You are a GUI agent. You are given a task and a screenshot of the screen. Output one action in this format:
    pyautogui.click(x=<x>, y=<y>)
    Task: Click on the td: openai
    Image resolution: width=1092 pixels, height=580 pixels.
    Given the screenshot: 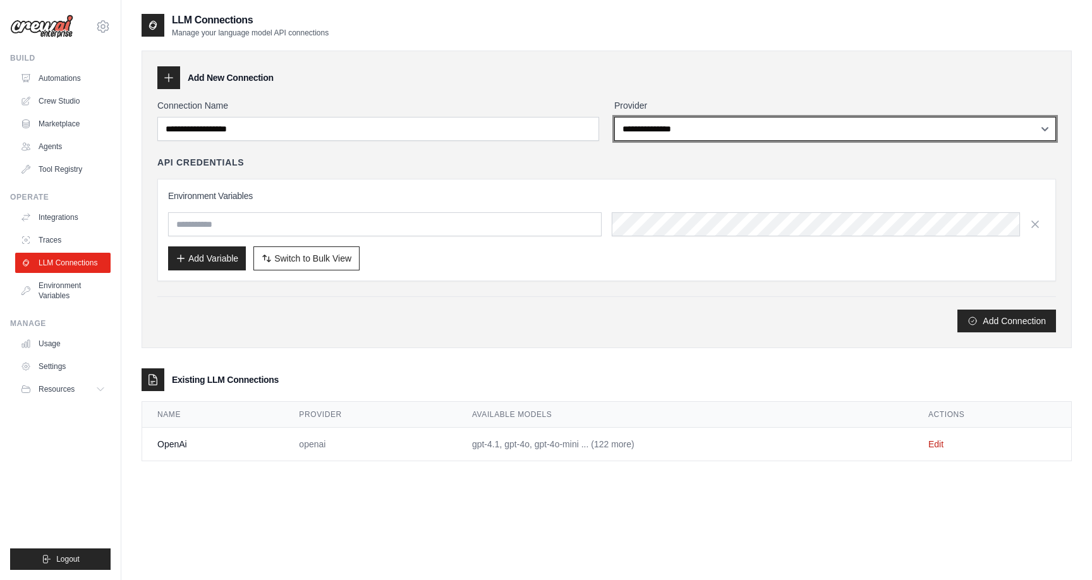 What is the action you would take?
    pyautogui.click(x=370, y=444)
    